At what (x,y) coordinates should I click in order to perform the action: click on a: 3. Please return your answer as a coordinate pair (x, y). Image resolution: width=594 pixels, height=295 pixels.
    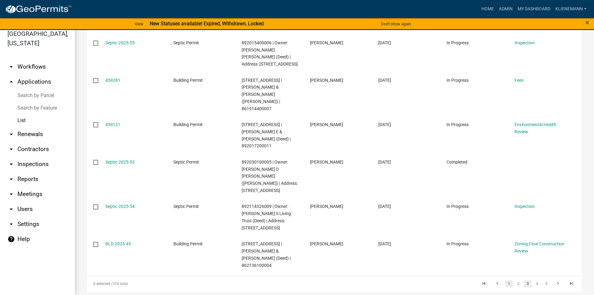
    Looking at the image, I should click on (528, 283).